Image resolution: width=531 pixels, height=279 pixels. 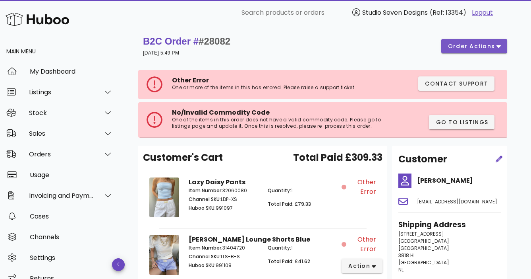 I want to click on p: 991097, so click(x=223, y=208).